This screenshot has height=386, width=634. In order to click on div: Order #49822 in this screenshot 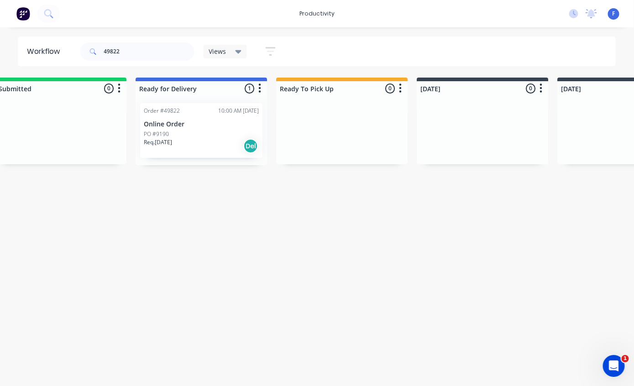, I will do `click(162, 111)`.